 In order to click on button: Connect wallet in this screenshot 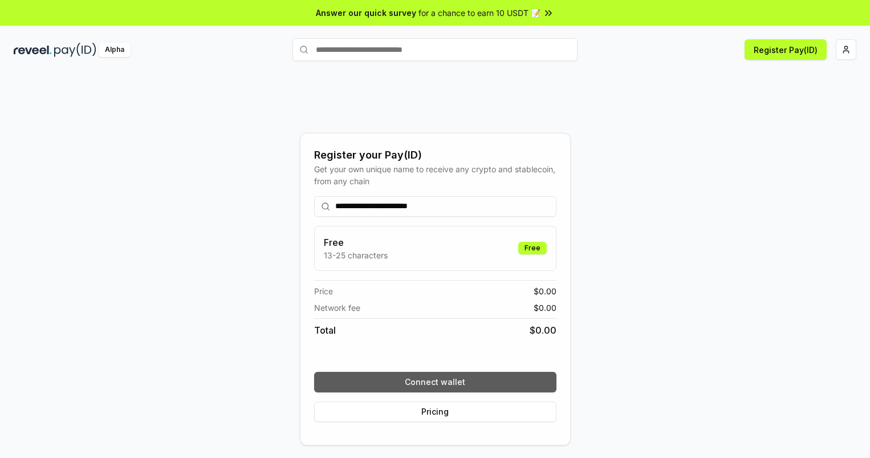, I will do `click(435, 382)`.